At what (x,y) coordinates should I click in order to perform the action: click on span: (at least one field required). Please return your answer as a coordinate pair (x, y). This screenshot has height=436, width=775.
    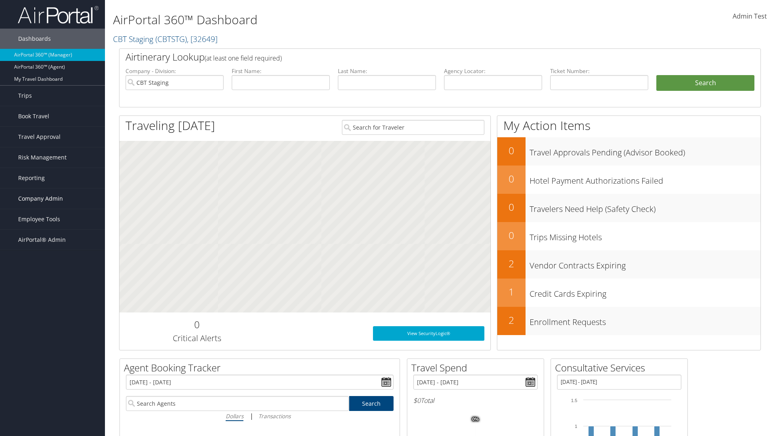
    Looking at the image, I should click on (243, 58).